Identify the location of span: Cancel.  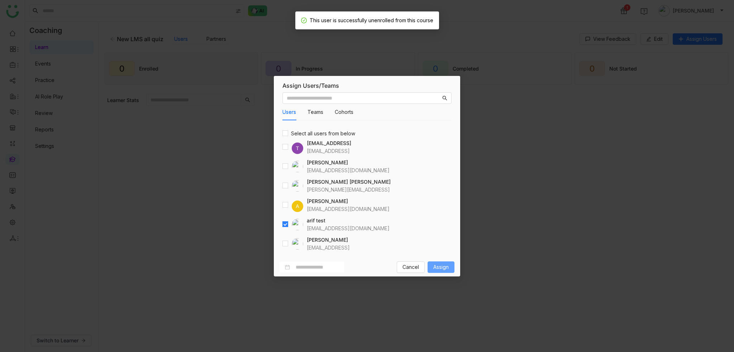
(411, 268).